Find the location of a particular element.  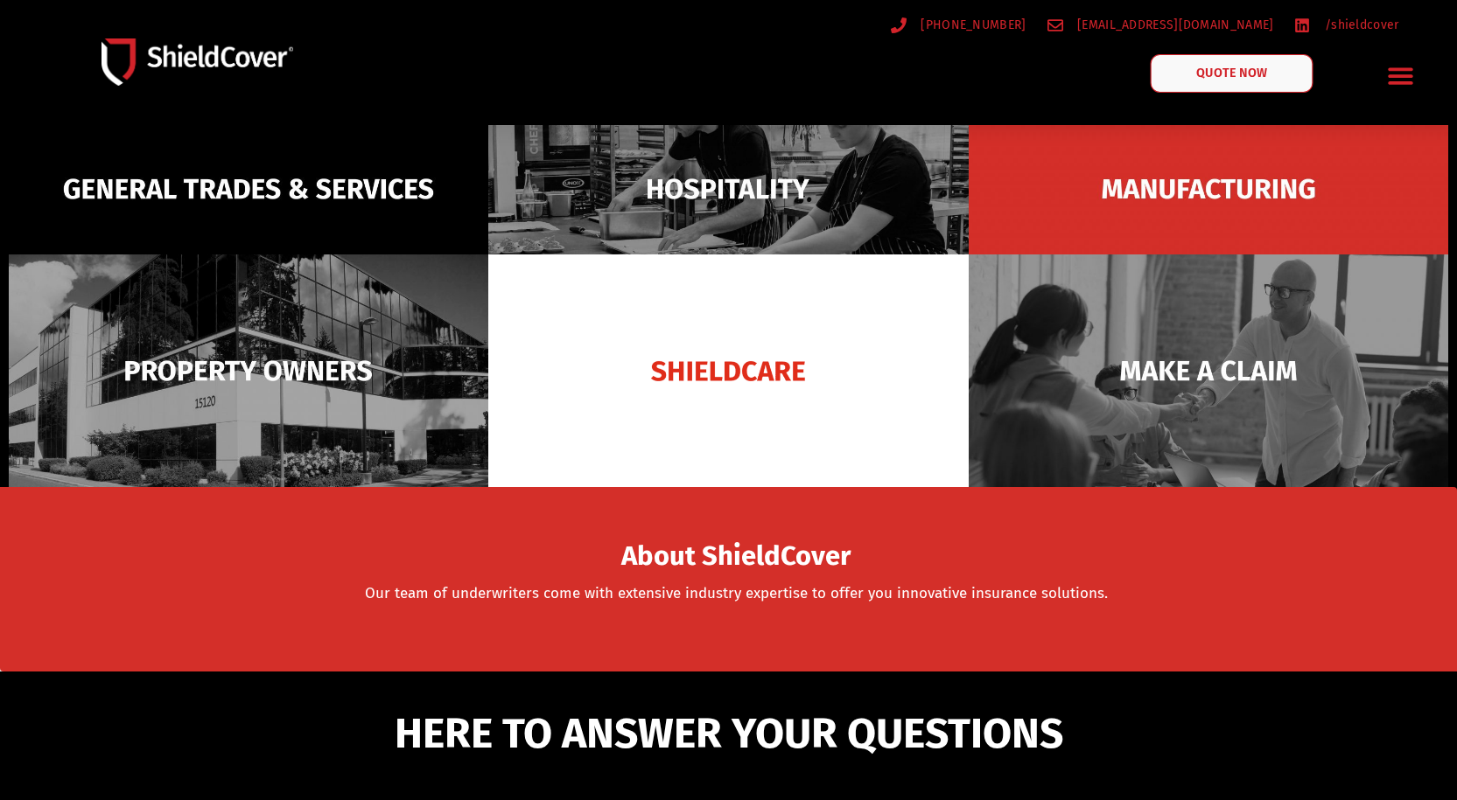

img: Shield-Cover-Underwriting-Australia-logo-full is located at coordinates (197, 62).